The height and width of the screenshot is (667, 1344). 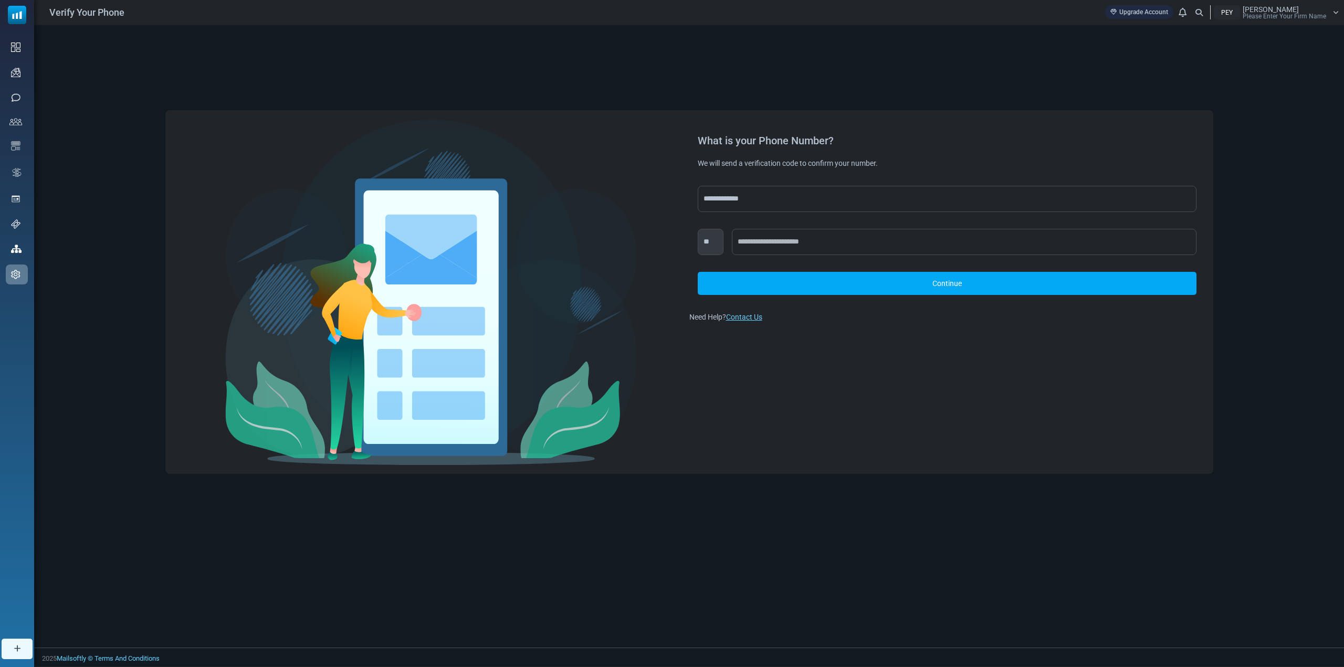 I want to click on footer: 2025, so click(x=689, y=657).